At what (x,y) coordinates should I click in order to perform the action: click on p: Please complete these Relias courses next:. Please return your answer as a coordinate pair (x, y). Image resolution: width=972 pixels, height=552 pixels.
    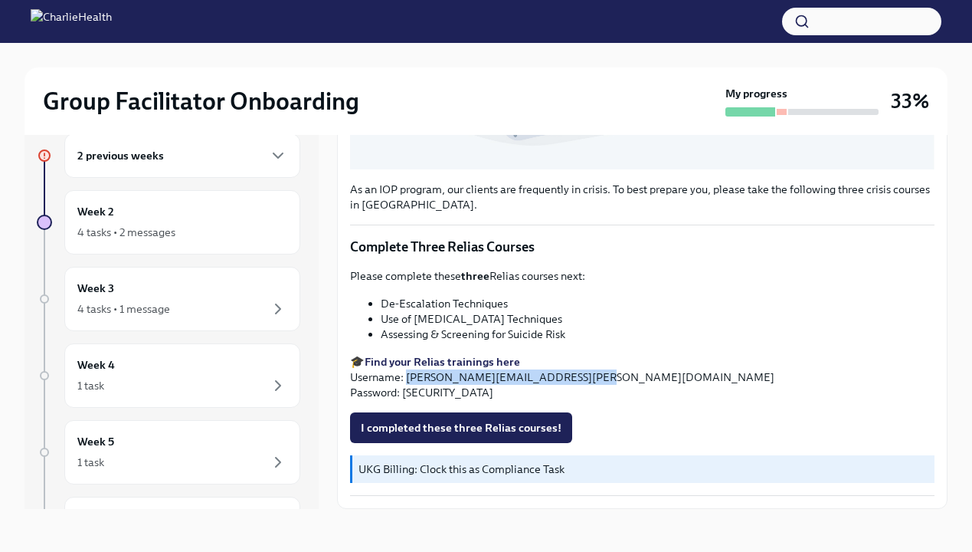
    Looking at the image, I should click on (642, 276).